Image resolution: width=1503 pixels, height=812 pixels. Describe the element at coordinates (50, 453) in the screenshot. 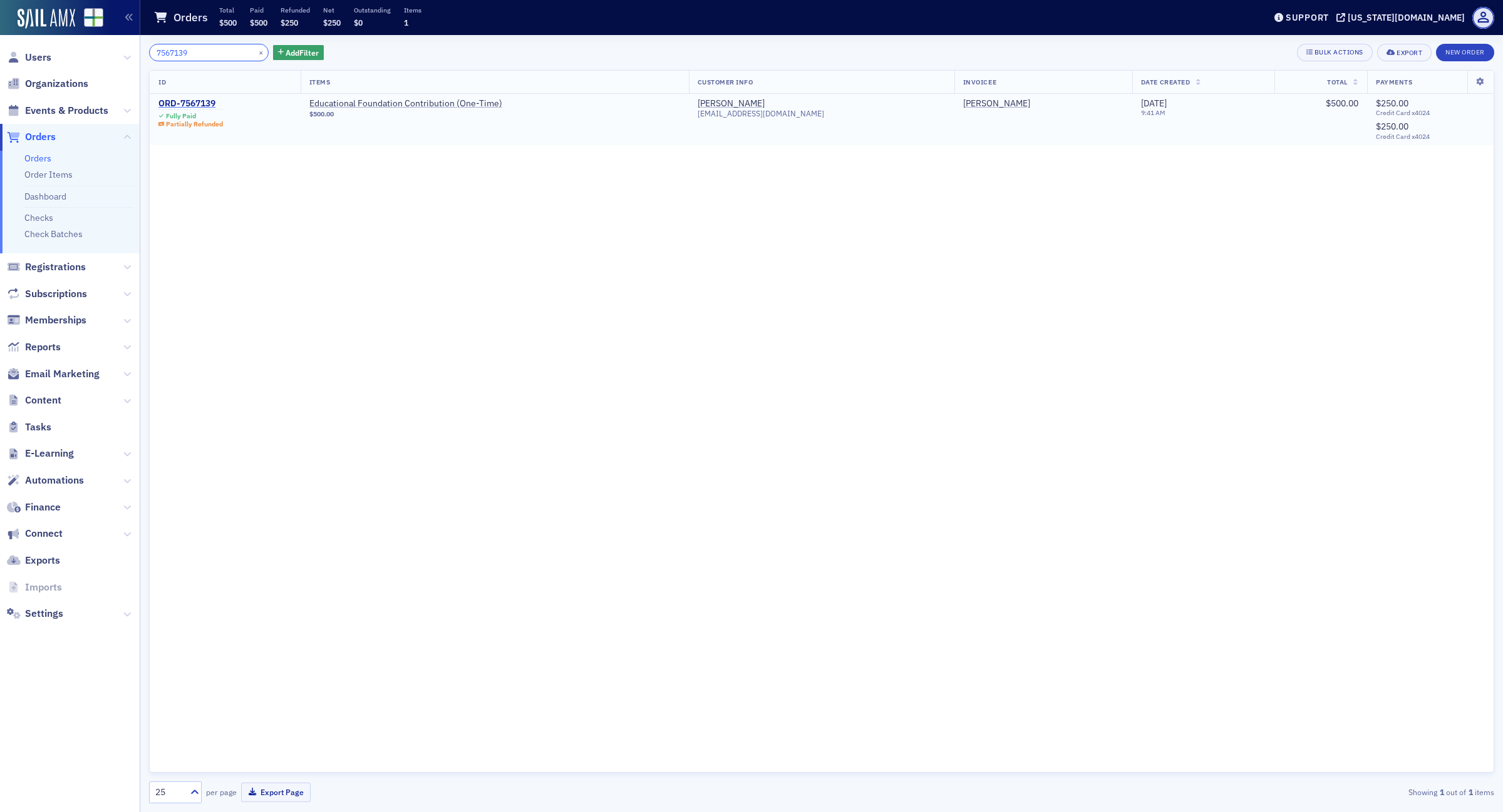

I see `span: E-Learning` at that location.